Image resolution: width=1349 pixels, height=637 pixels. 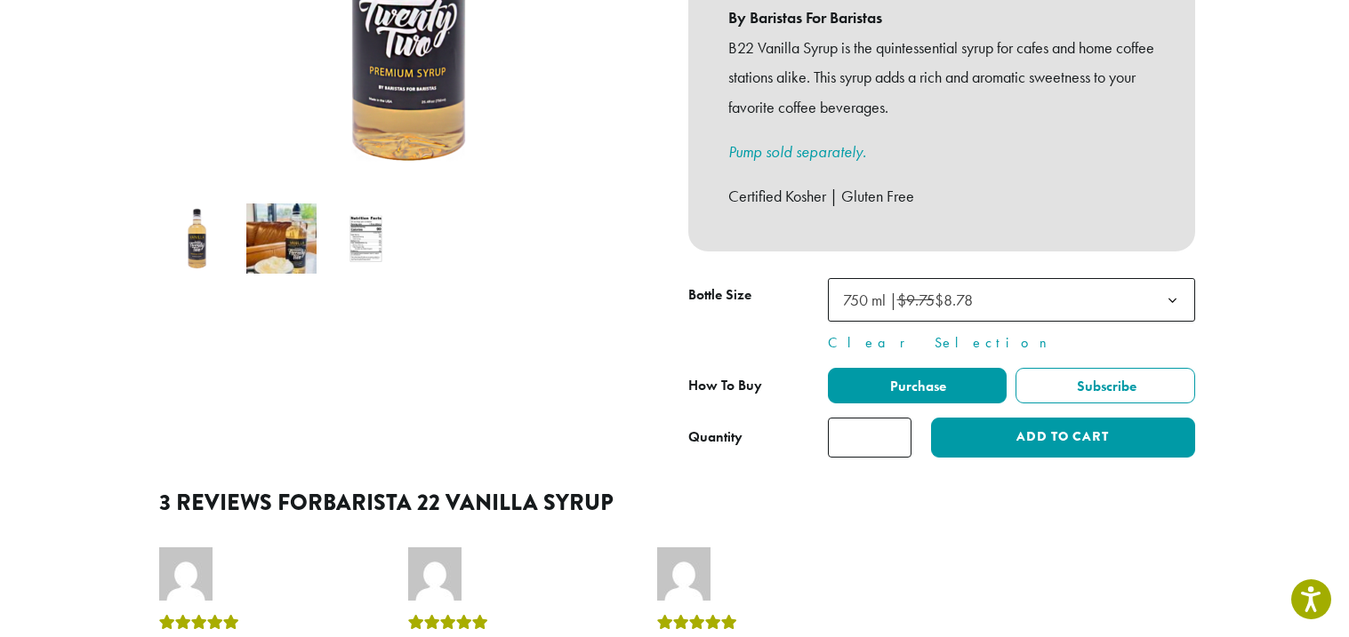 What do you see at coordinates (942, 196) in the screenshot?
I see `p: Certified Kosher | Gluten Free` at bounding box center [942, 196].